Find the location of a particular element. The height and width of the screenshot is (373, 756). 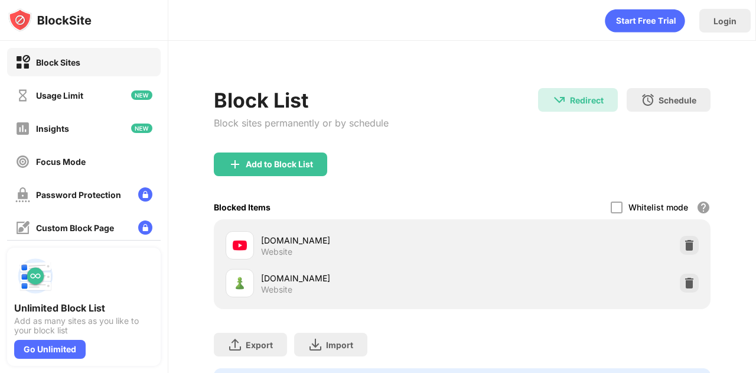

img: customize-block-page-off.svg is located at coordinates (22, 227).